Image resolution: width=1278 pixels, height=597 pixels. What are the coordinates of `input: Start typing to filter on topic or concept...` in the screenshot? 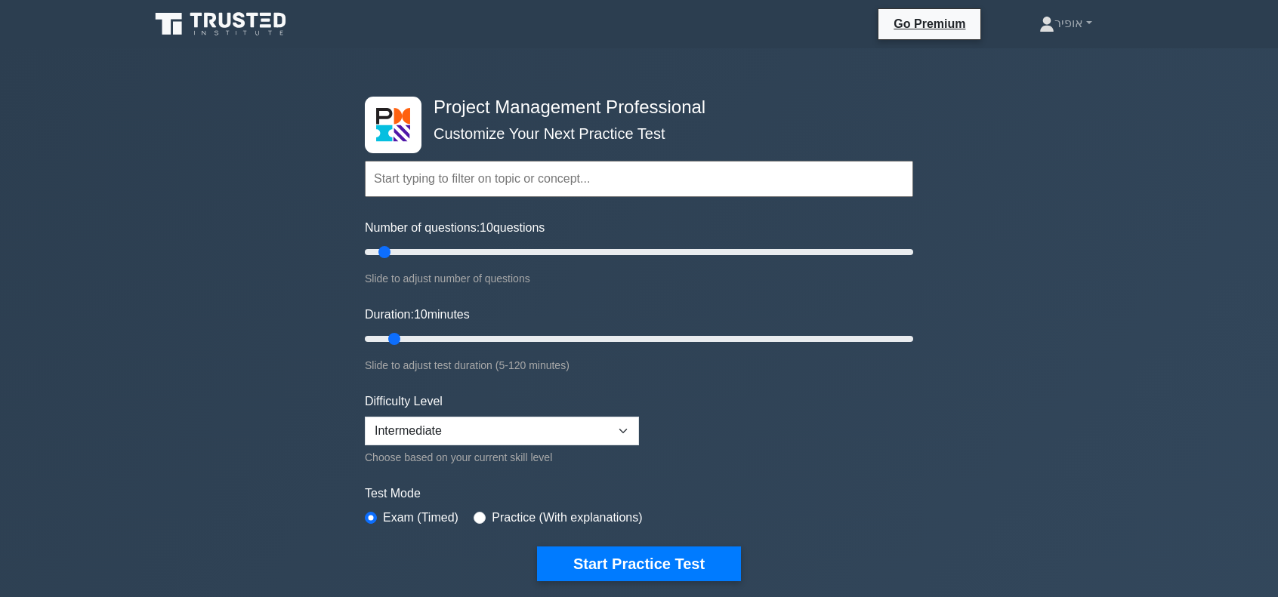 It's located at (639, 179).